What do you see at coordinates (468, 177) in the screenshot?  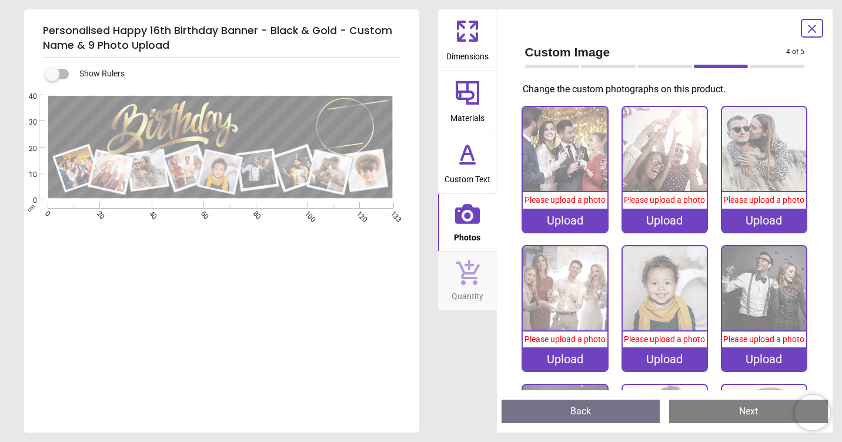 I see `span: Custom Text` at bounding box center [468, 177].